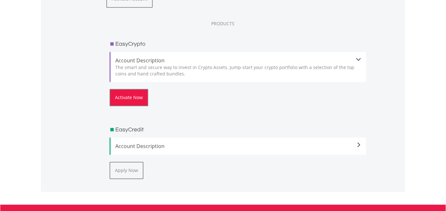 This screenshot has width=446, height=211. Describe the element at coordinates (235, 70) in the screenshot. I see `span: The smart and secure way to invest in Crypto Assets. Jump-start your crypto portfolio with a sele...` at that location.